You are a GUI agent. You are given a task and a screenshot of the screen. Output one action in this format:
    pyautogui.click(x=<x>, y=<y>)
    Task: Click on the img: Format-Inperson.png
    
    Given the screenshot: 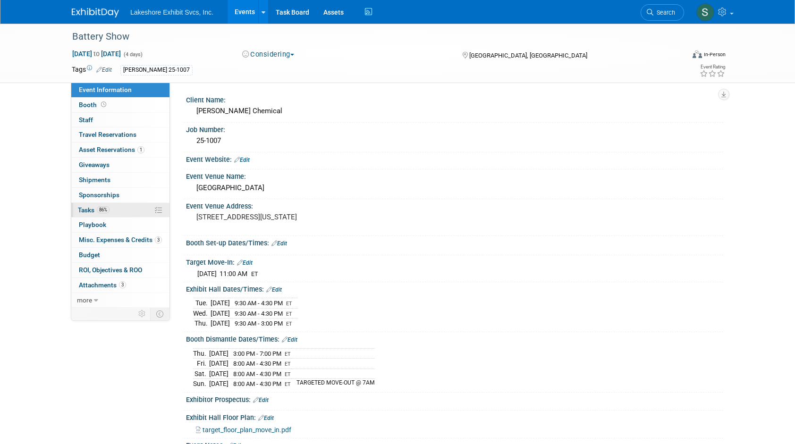 What is the action you would take?
    pyautogui.click(x=698, y=54)
    